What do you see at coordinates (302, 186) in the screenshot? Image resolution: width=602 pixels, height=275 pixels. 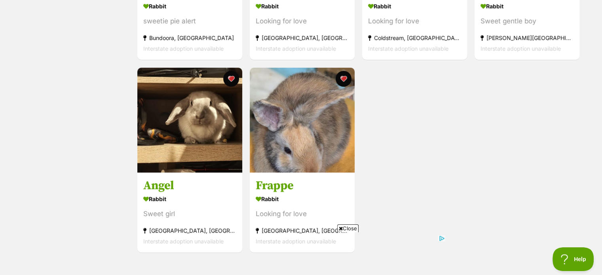 I see `h3: Frappe` at bounding box center [302, 186].